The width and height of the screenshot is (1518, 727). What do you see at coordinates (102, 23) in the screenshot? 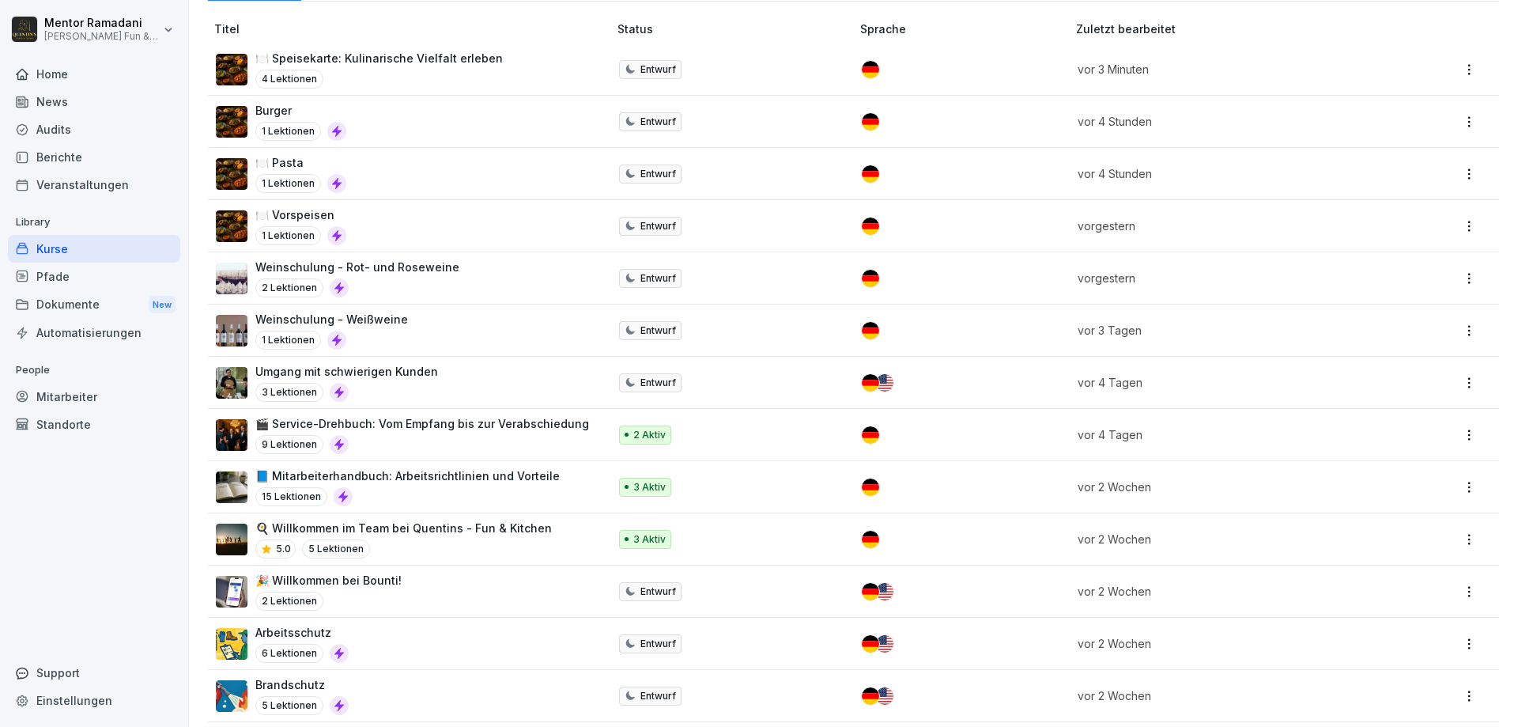
I see `p: Mentor Ramadani` at bounding box center [102, 23].